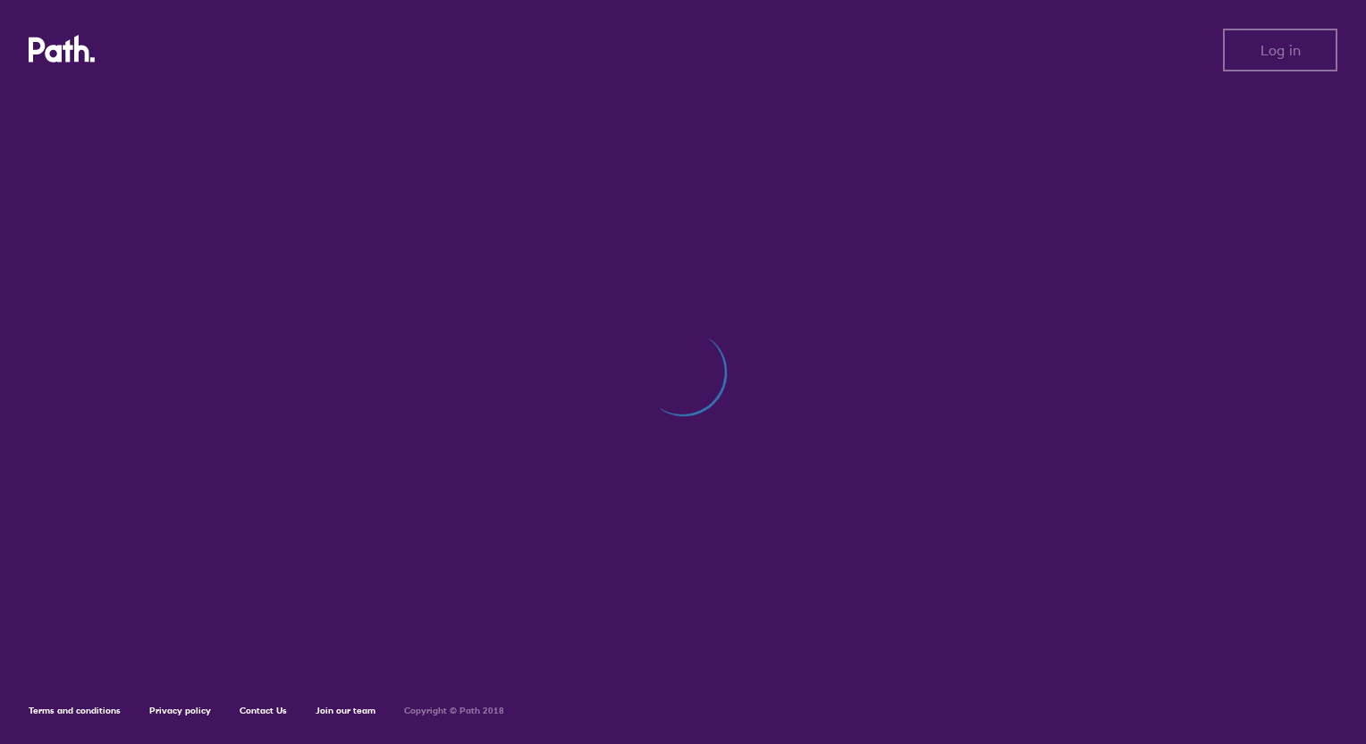  Describe the element at coordinates (454, 711) in the screenshot. I see `h6: Copyright © Path 2018` at that location.